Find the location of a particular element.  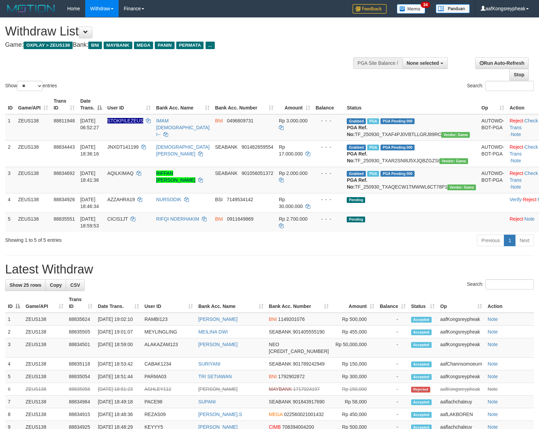

span: 88834443 is located at coordinates (64, 147).